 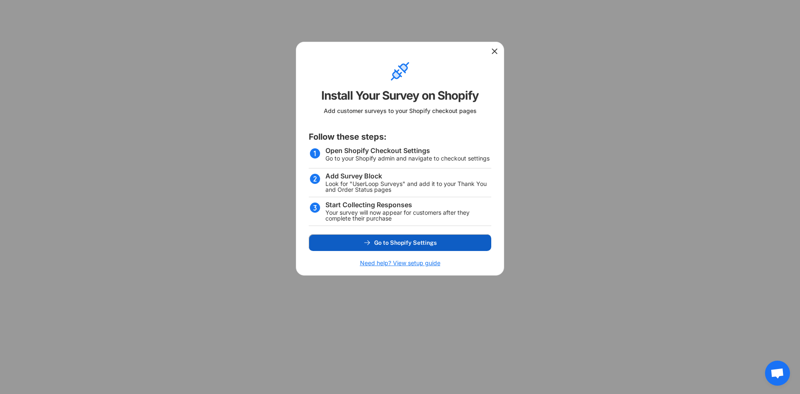 What do you see at coordinates (408, 187) in the screenshot?
I see `div: Look for "UserLoop Surveys" and add it to your Thank You and Order Status pages` at bounding box center [408, 187].